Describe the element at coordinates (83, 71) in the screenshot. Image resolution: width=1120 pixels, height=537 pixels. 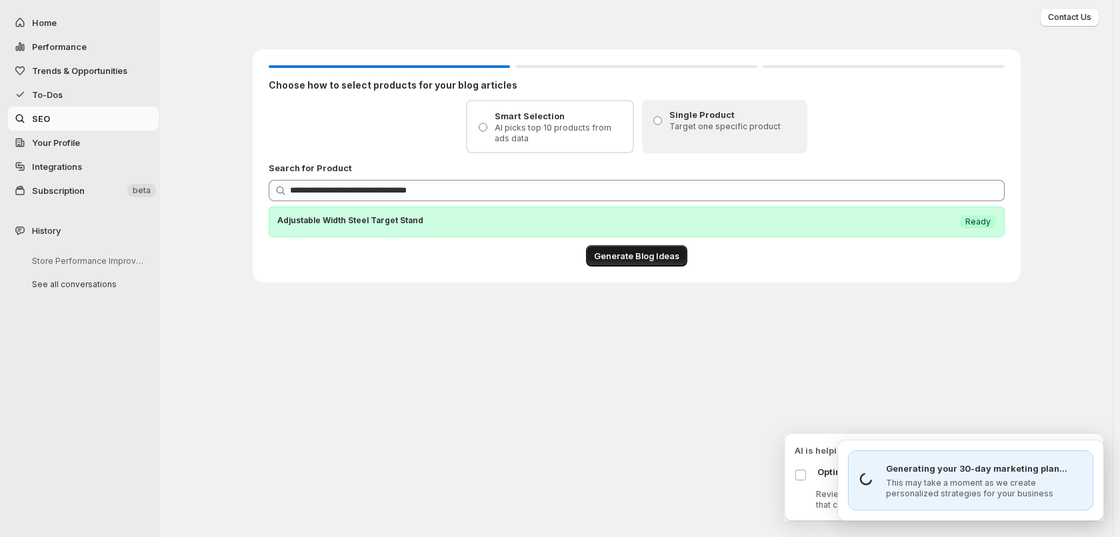
I see `button: Trends & Opportunities` at that location.